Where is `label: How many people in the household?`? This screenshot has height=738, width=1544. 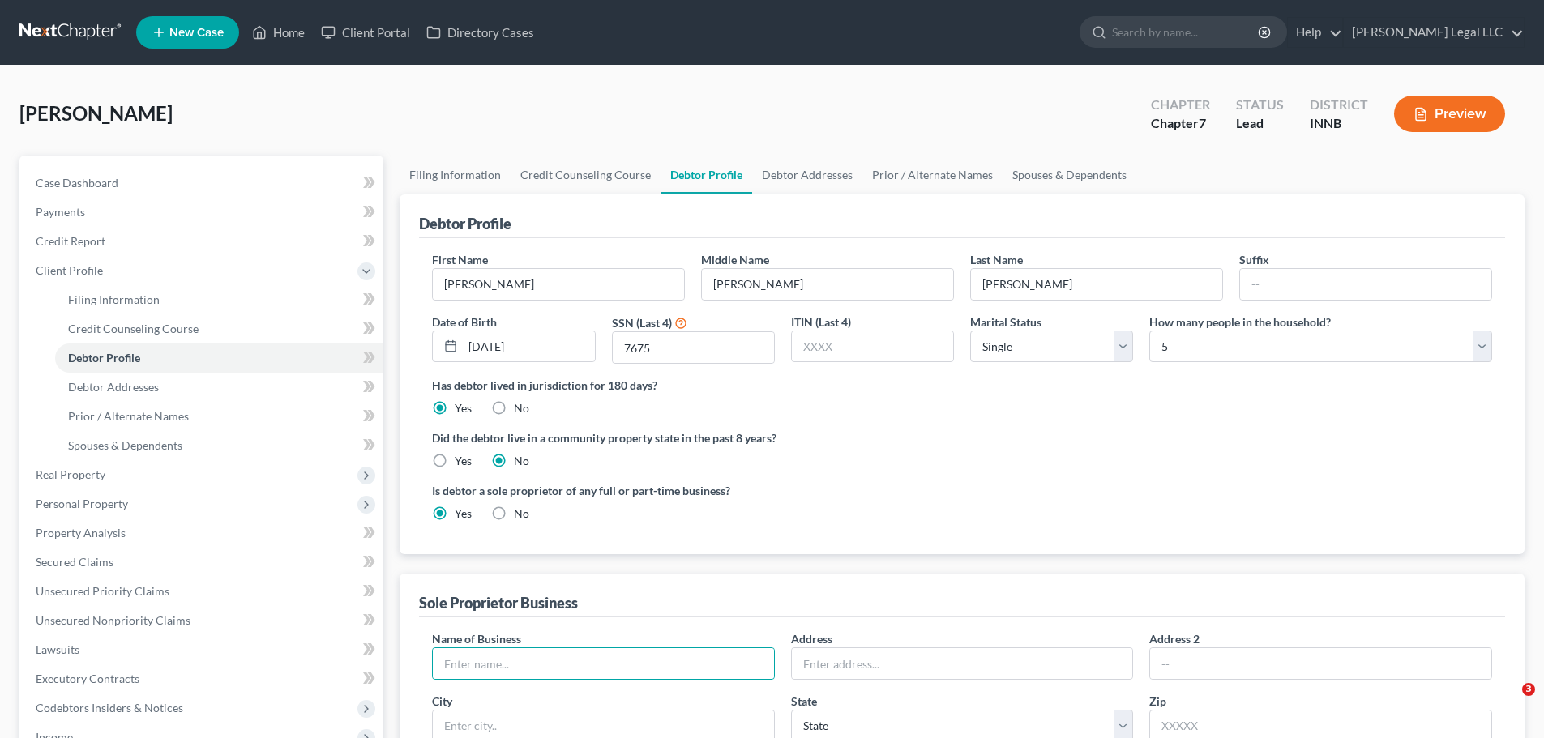
label: How many people in the household? is located at coordinates (1240, 322).